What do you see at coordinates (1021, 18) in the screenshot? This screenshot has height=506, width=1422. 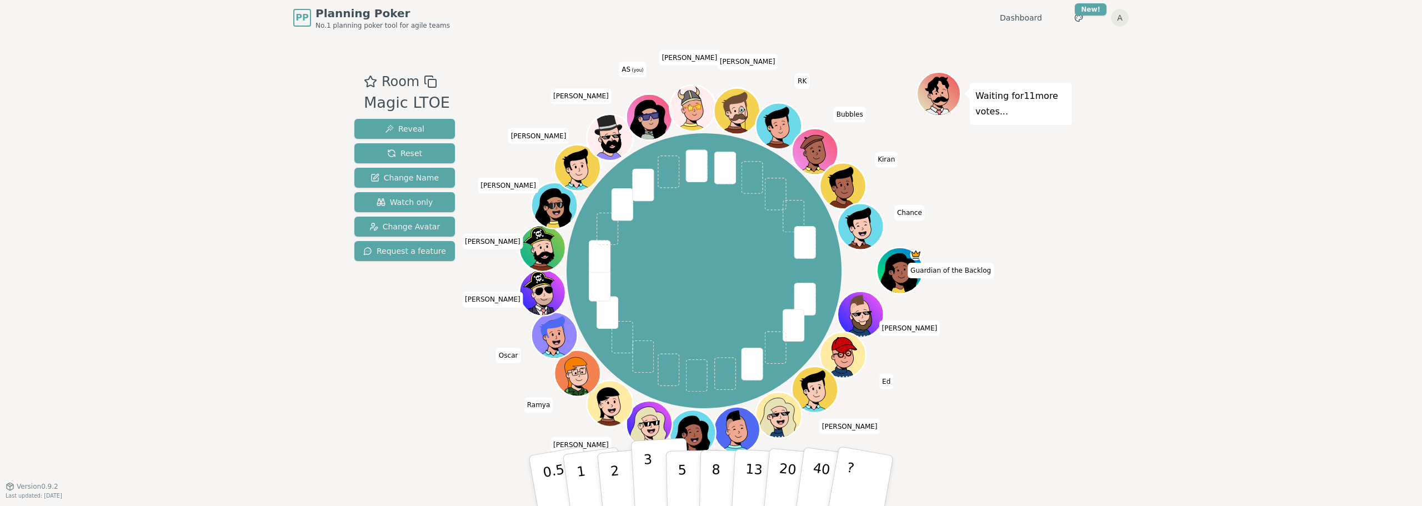 I see `a: Dashboard` at bounding box center [1021, 18].